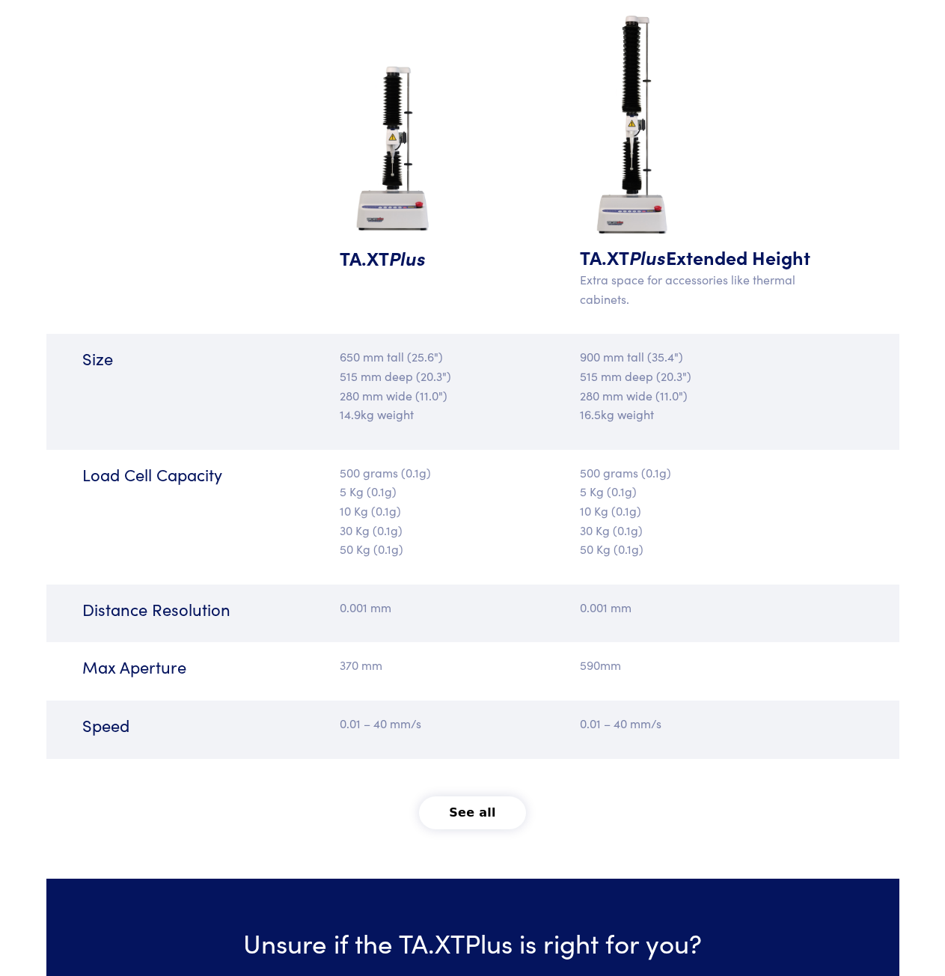 This screenshot has width=945, height=976. I want to click on button: See all, so click(472, 813).